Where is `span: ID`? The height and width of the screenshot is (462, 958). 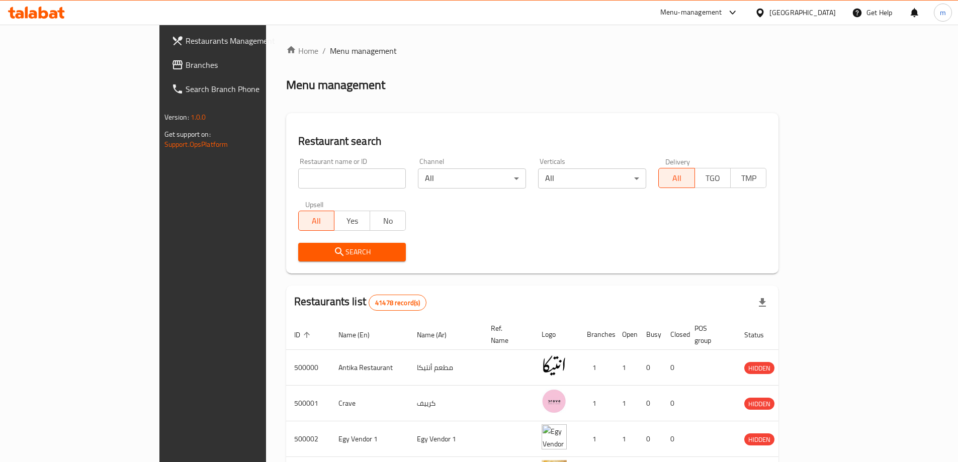
span: ID is located at coordinates (304, 335).